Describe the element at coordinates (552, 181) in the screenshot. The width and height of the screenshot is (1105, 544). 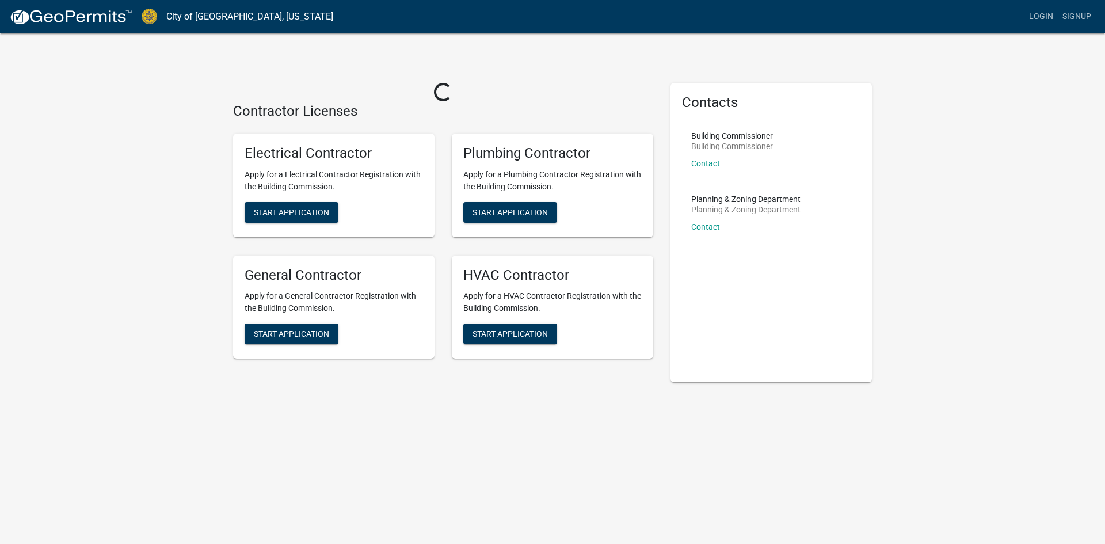
I see `p: Apply for a Plumbing Contractor Registration with the Building Commission.` at that location.